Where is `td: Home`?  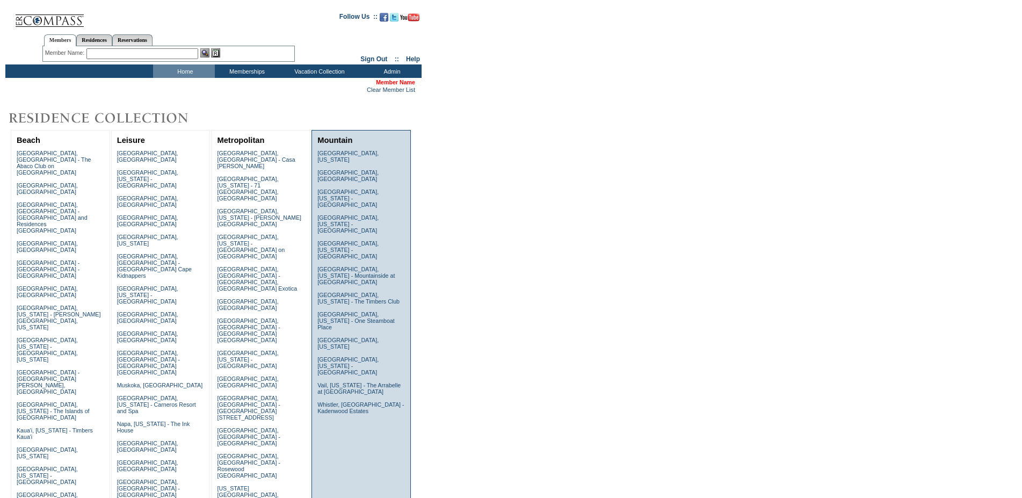 td: Home is located at coordinates (184, 71).